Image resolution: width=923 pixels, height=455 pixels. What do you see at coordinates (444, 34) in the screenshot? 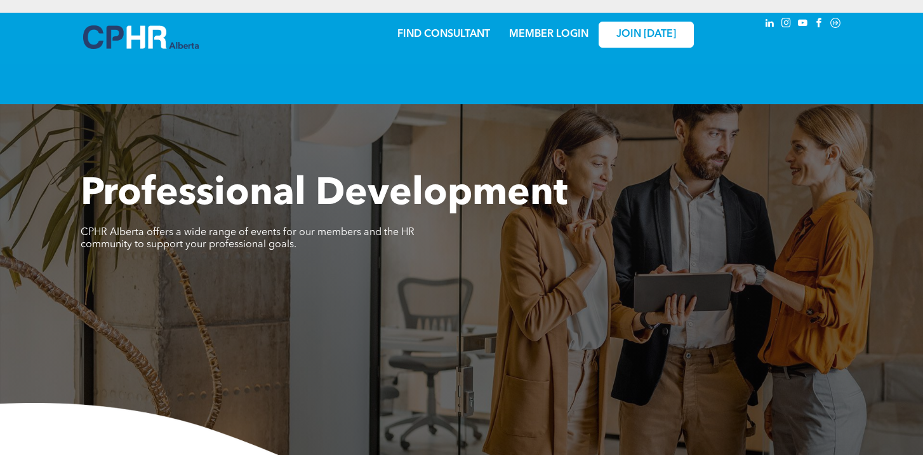
I see `a: FIND CONSULTANT` at bounding box center [444, 34].